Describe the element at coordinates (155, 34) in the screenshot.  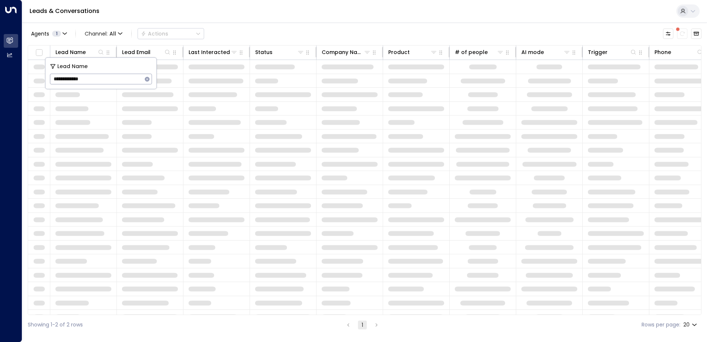
I see `div: Actions` at that location.